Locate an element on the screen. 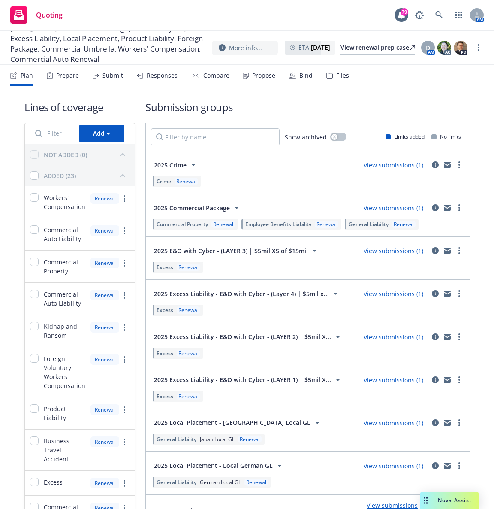 Image resolution: width=494 pixels, height=509 pixels. span: Crime is located at coordinates (164, 181).